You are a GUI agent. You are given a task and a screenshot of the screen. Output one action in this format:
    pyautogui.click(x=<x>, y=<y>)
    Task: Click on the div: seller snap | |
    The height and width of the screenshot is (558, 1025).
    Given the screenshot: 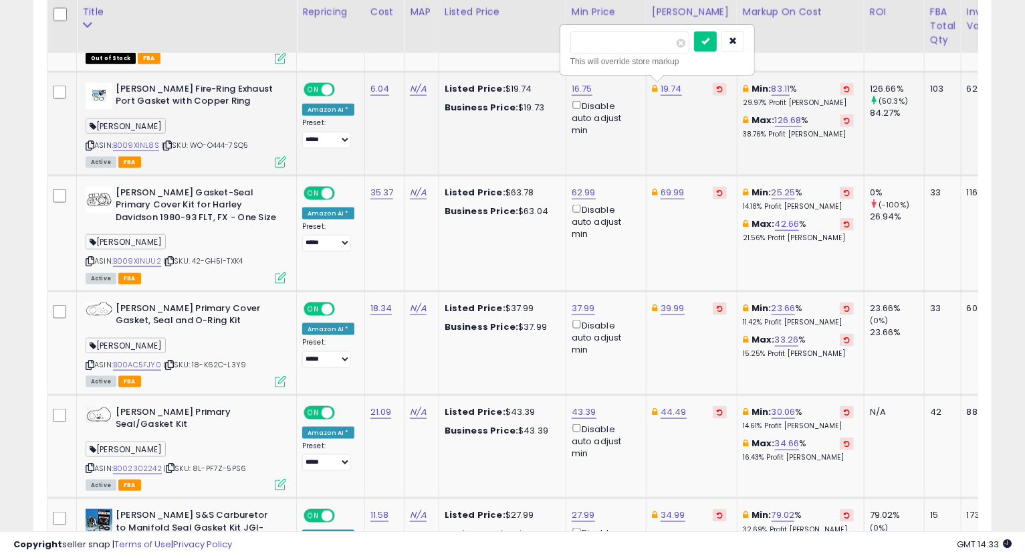 What is the action you would take?
    pyautogui.click(x=122, y=544)
    